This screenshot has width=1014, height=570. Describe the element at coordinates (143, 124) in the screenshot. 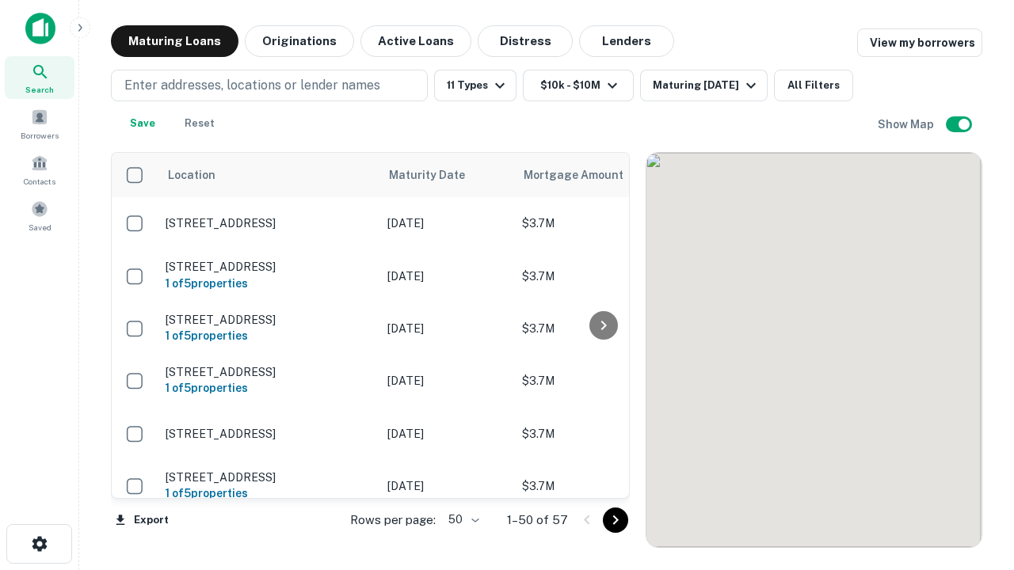

I see `button: Save your search to get updates of matches that match your search criteria.` at that location.